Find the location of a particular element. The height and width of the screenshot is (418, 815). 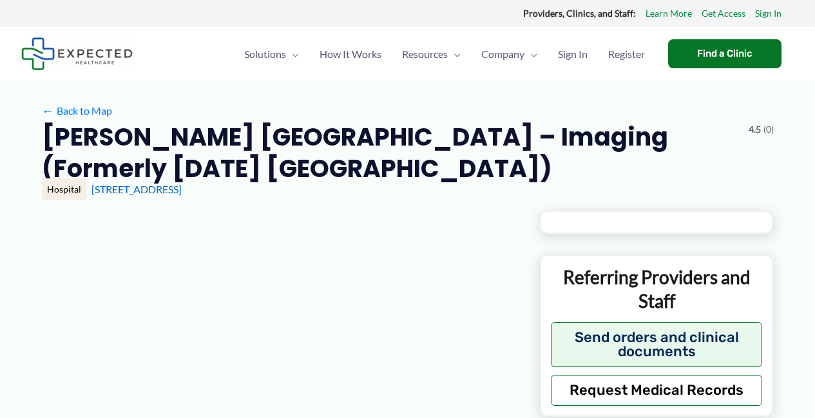

button: Send orders and clinical documents is located at coordinates (657, 345).